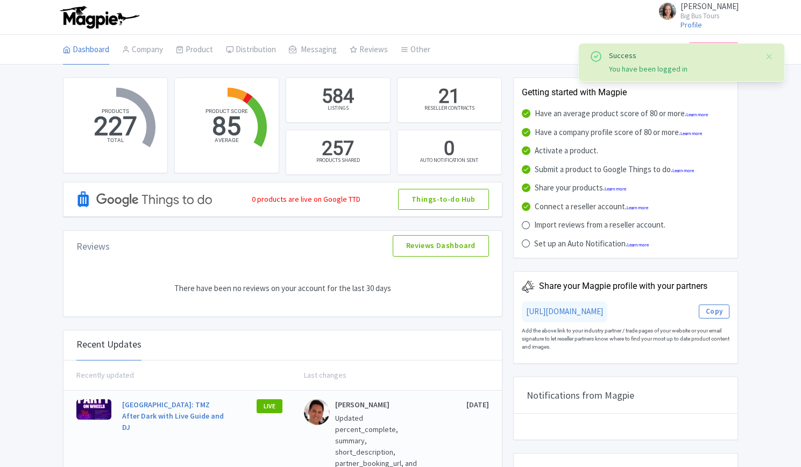 The height and width of the screenshot is (467, 801). What do you see at coordinates (683, 69) in the screenshot?
I see `div: You have been logged in` at bounding box center [683, 69].